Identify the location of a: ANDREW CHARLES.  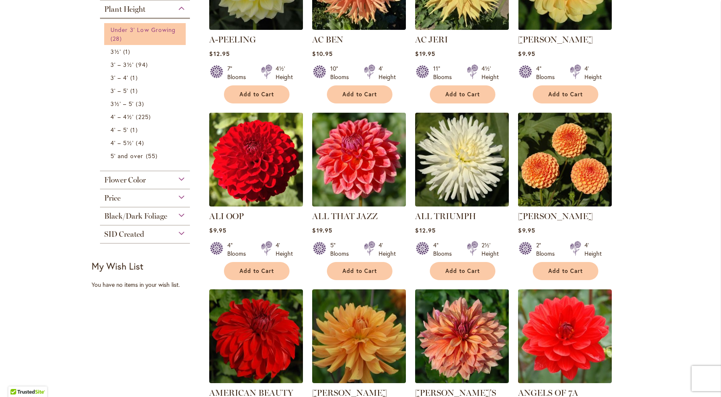
(359, 380).